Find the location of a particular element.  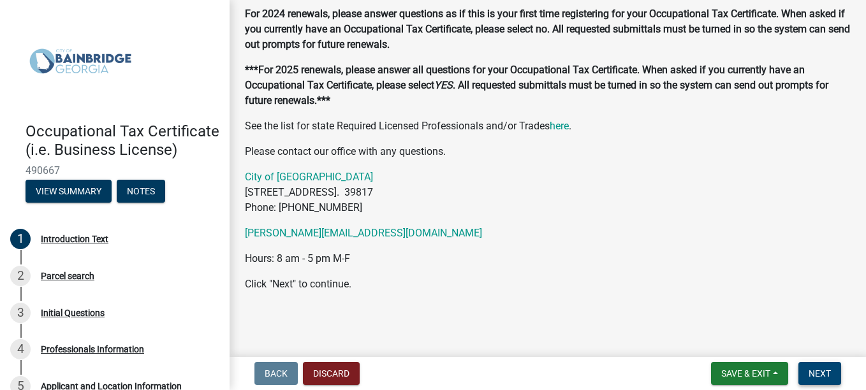

div: Introduction Text is located at coordinates (75, 239).